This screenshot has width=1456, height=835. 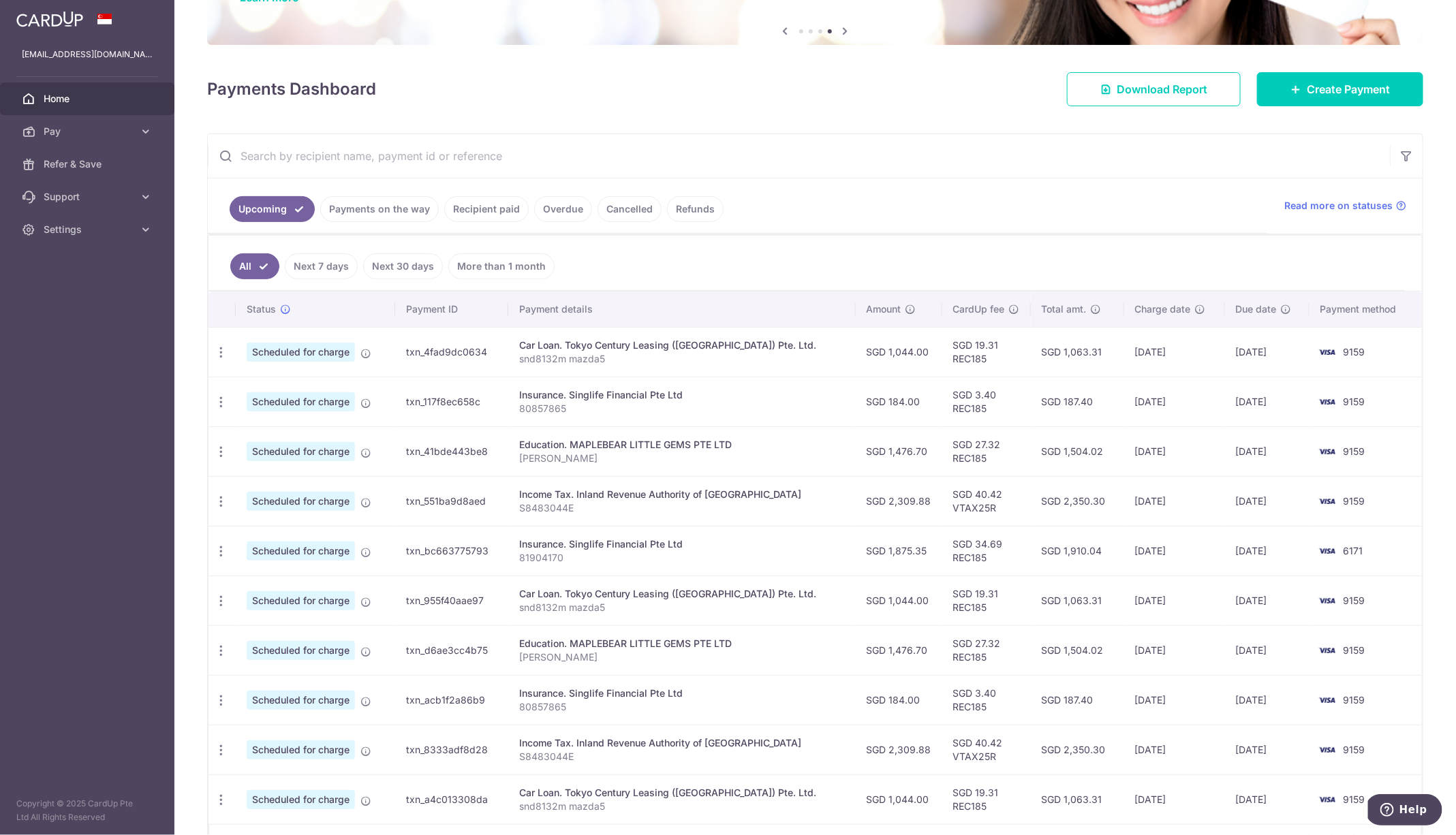 What do you see at coordinates (1345, 206) in the screenshot?
I see `a: Read more on statuses` at bounding box center [1345, 206].